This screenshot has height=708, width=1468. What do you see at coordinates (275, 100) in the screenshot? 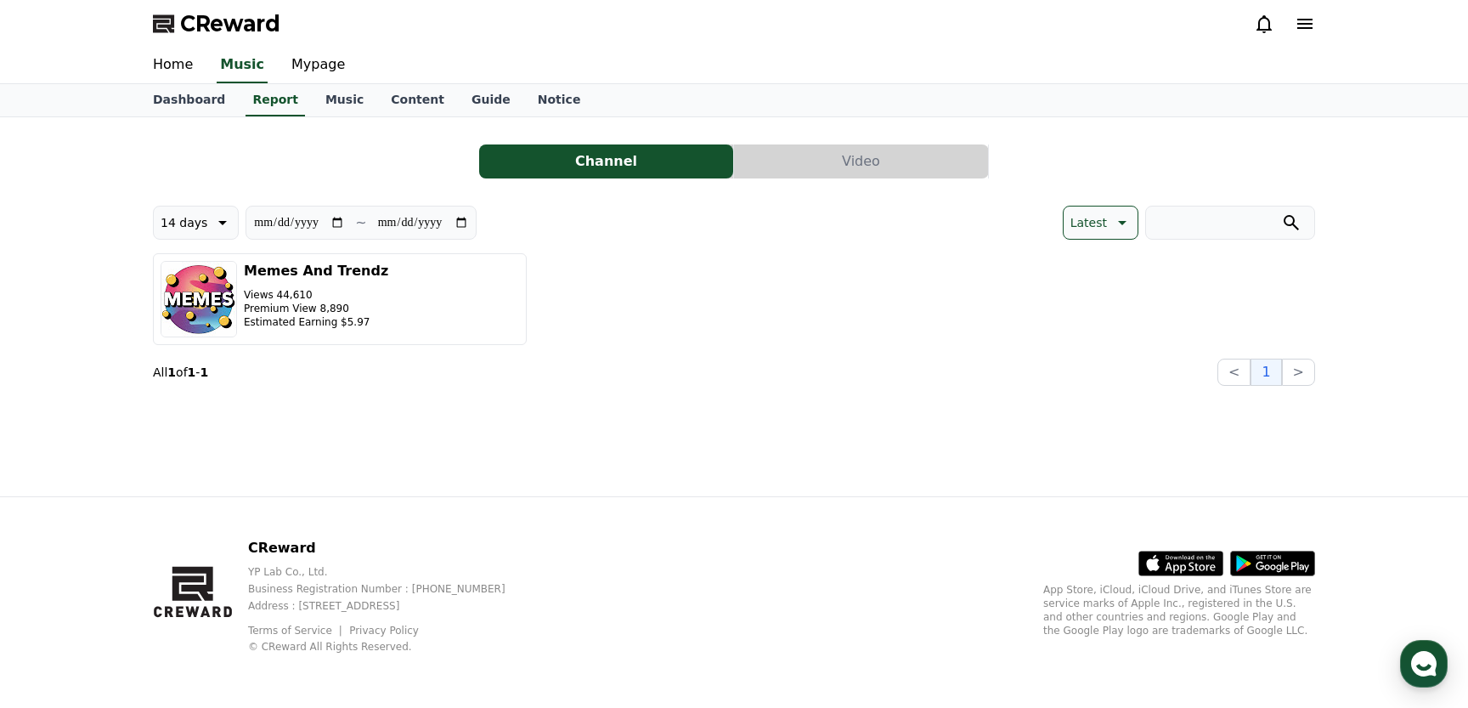
I see `a: Report` at bounding box center [275, 100].